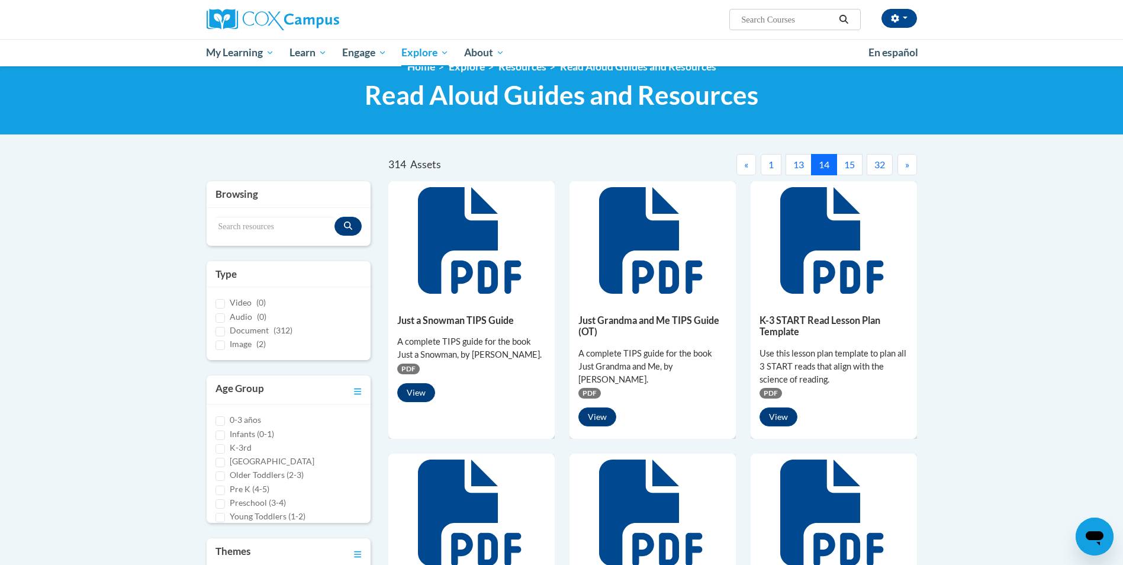 The height and width of the screenshot is (565, 1123). Describe the element at coordinates (275, 227) in the screenshot. I see `input: Search resources` at that location.